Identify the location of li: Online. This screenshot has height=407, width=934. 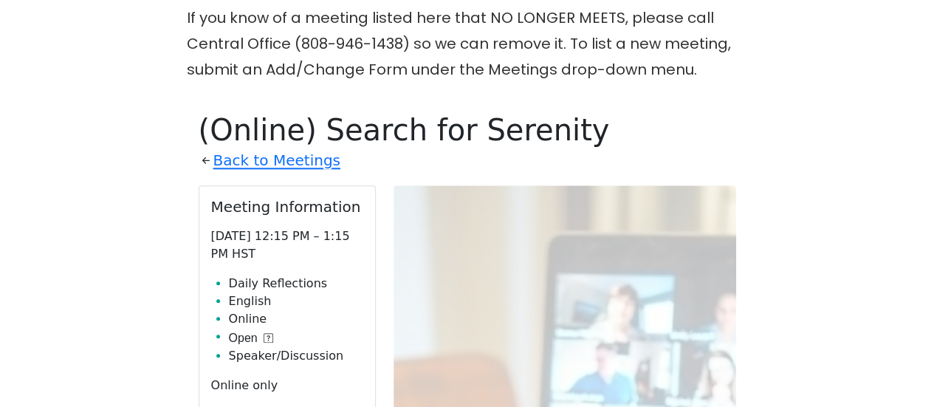
(296, 319).